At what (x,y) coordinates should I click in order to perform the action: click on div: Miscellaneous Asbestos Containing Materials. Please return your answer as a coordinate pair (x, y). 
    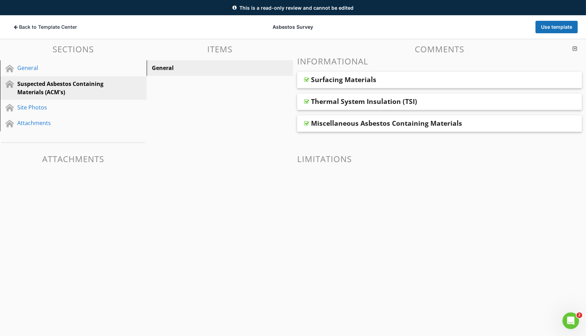
    Looking at the image, I should click on (387, 123).